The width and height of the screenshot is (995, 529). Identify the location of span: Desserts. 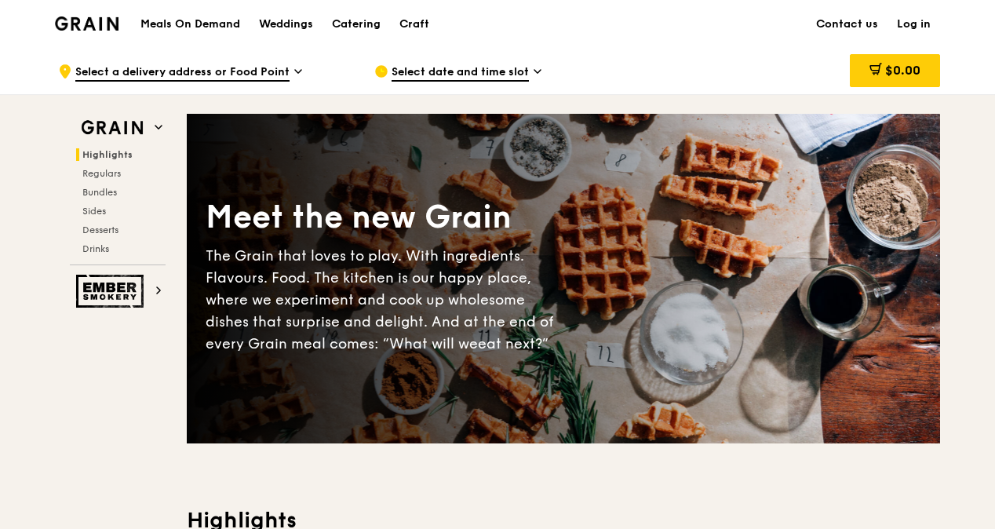
(100, 230).